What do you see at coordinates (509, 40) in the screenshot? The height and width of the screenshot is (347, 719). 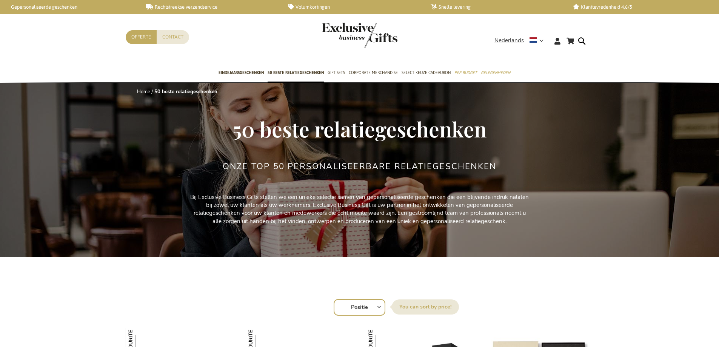 I see `span: Nederlands` at bounding box center [509, 40].